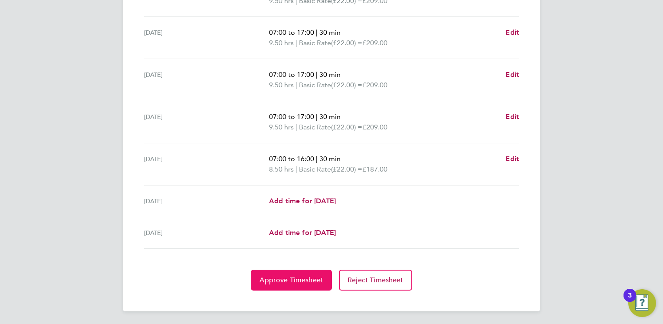 The image size is (663, 324). What do you see at coordinates (630, 301) in the screenshot?
I see `div: 3` at bounding box center [630, 301].